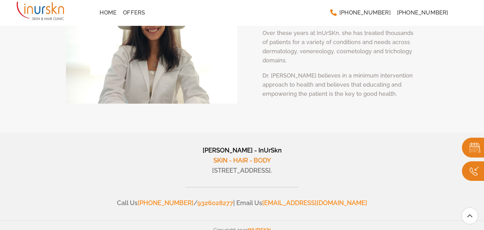 The height and width of the screenshot is (230, 484). Describe the element at coordinates (215, 203) in the screenshot. I see `a: 9326028277` at that location.